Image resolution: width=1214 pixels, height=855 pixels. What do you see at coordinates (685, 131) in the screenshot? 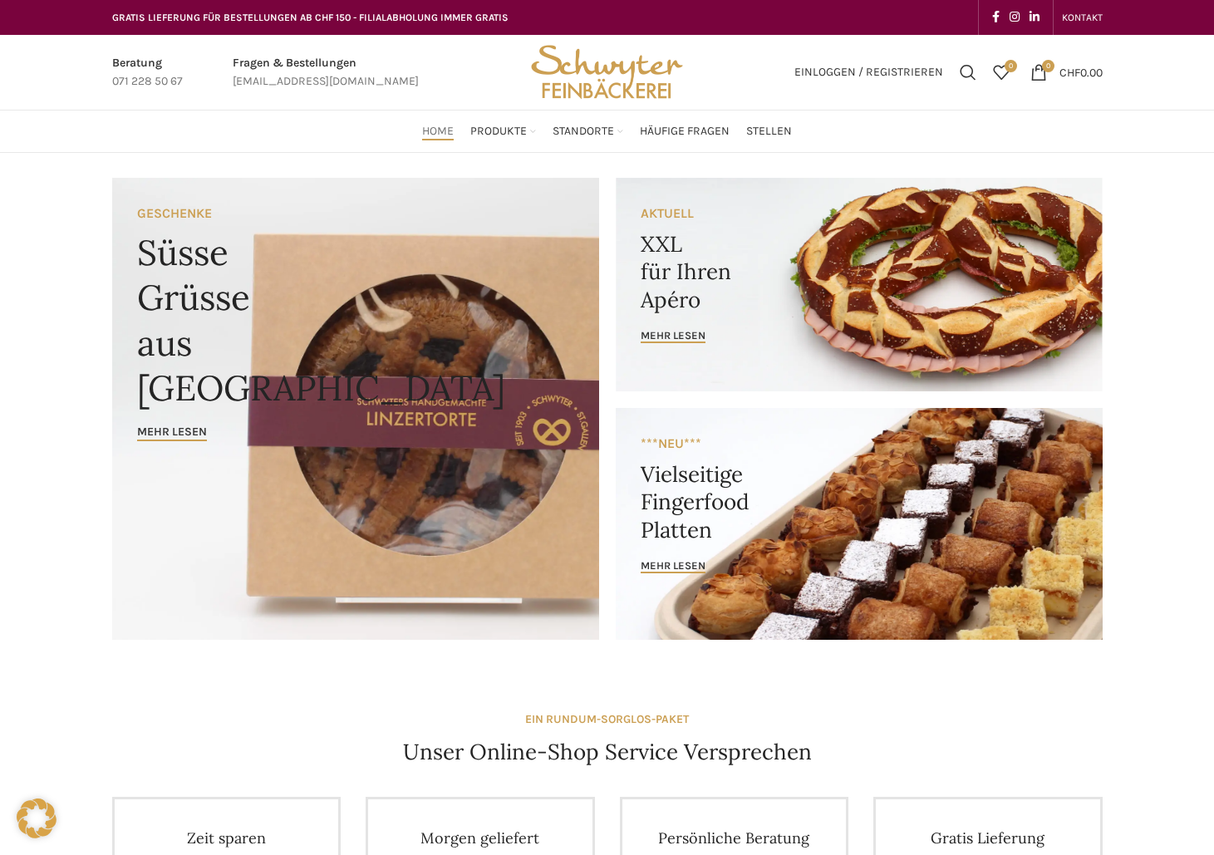
I see `span: Häufige Fragen` at bounding box center [685, 131].